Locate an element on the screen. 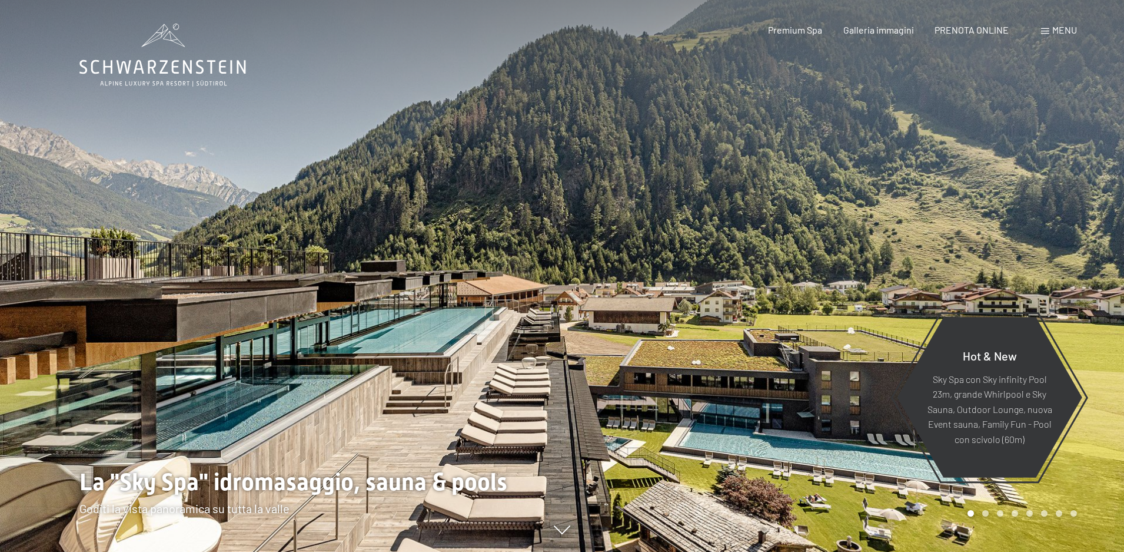 Image resolution: width=1124 pixels, height=552 pixels. a: PRENOTA ONLINE is located at coordinates (972, 29).